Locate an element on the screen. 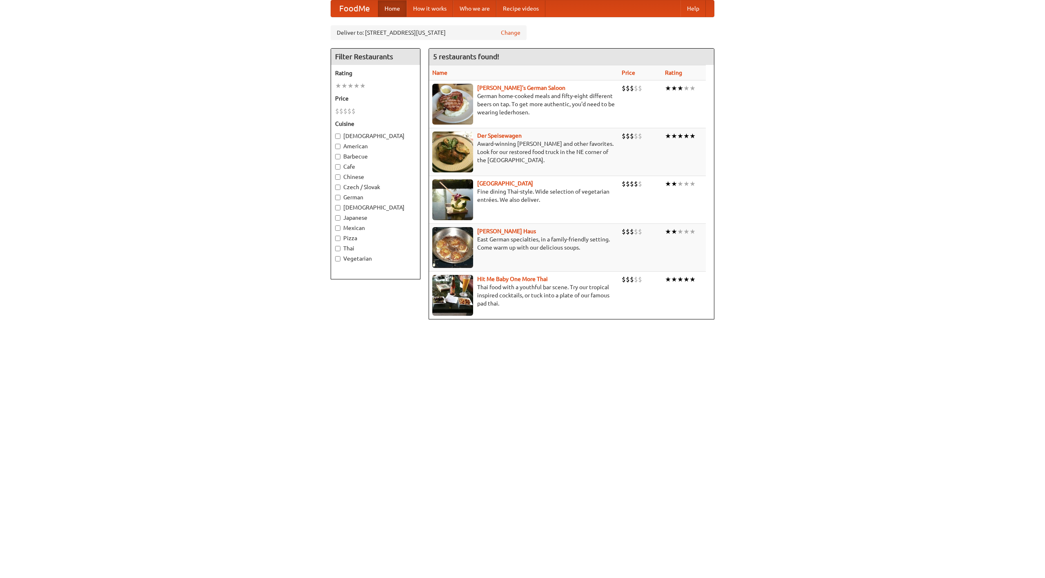  input: Thai is located at coordinates (338, 248).